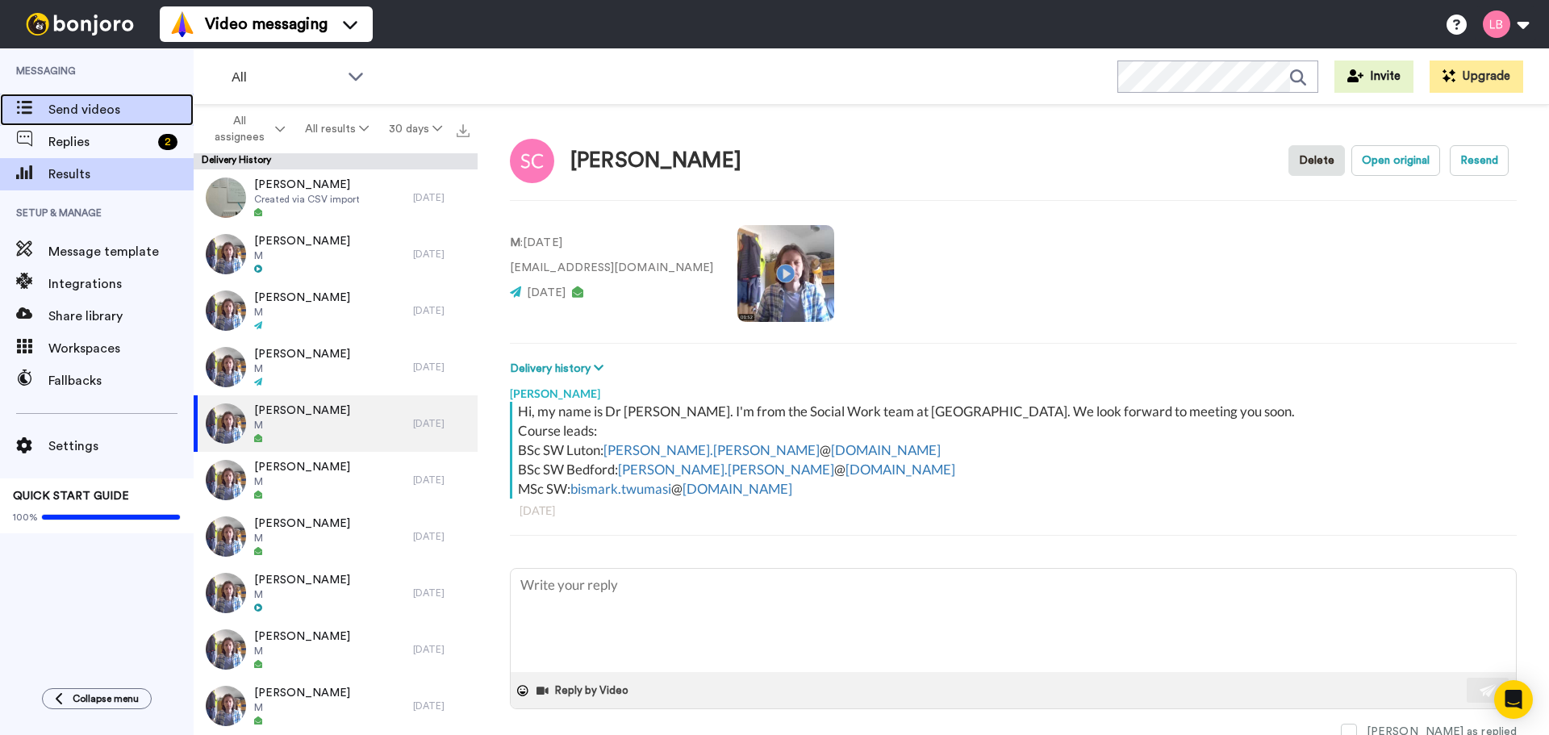 The width and height of the screenshot is (1549, 735). Describe the element at coordinates (515, 243) in the screenshot. I see `strong: M` at that location.